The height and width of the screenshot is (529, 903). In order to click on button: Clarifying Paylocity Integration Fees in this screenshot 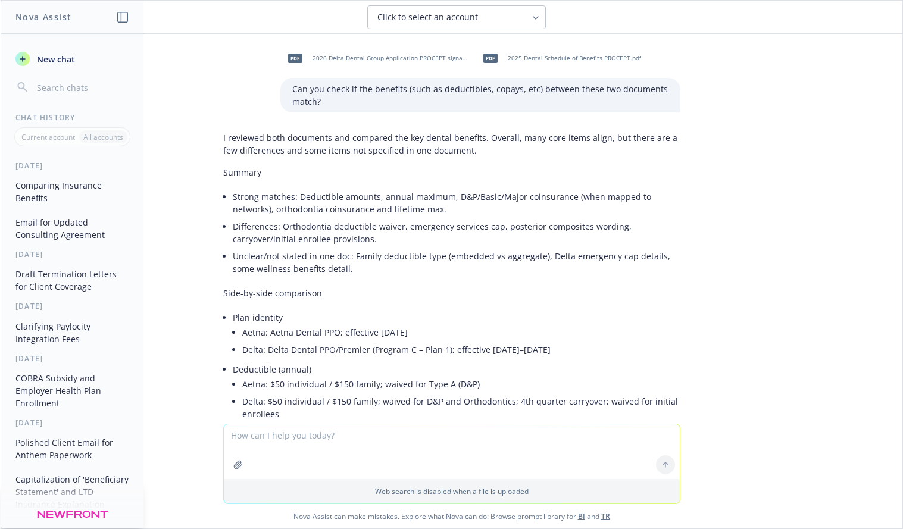, I will do `click(72, 333)`.